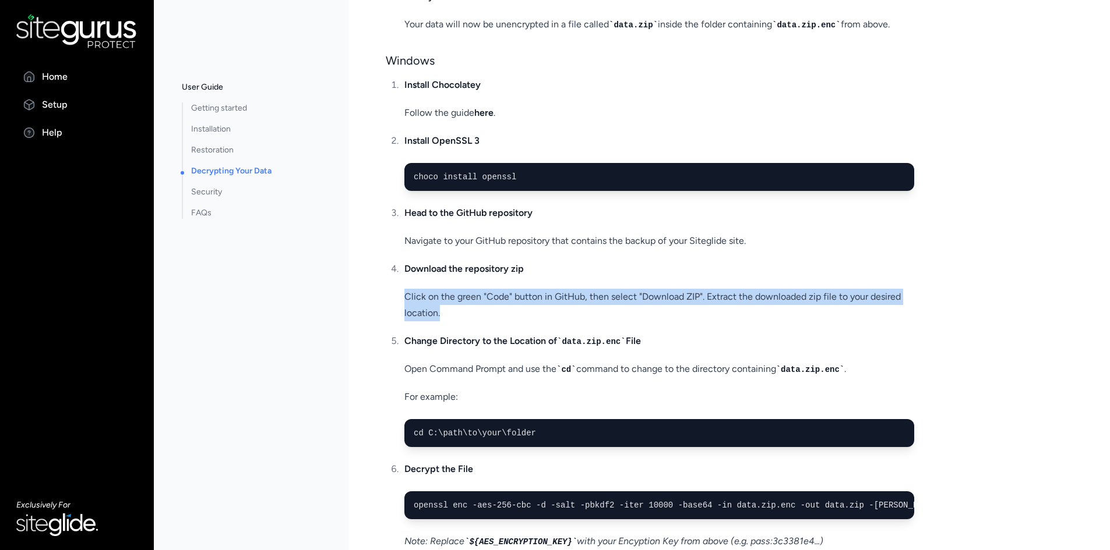 This screenshot has height=550, width=1110. I want to click on p: Open Command Prompt and use the command to change to the directory containing ., so click(659, 369).